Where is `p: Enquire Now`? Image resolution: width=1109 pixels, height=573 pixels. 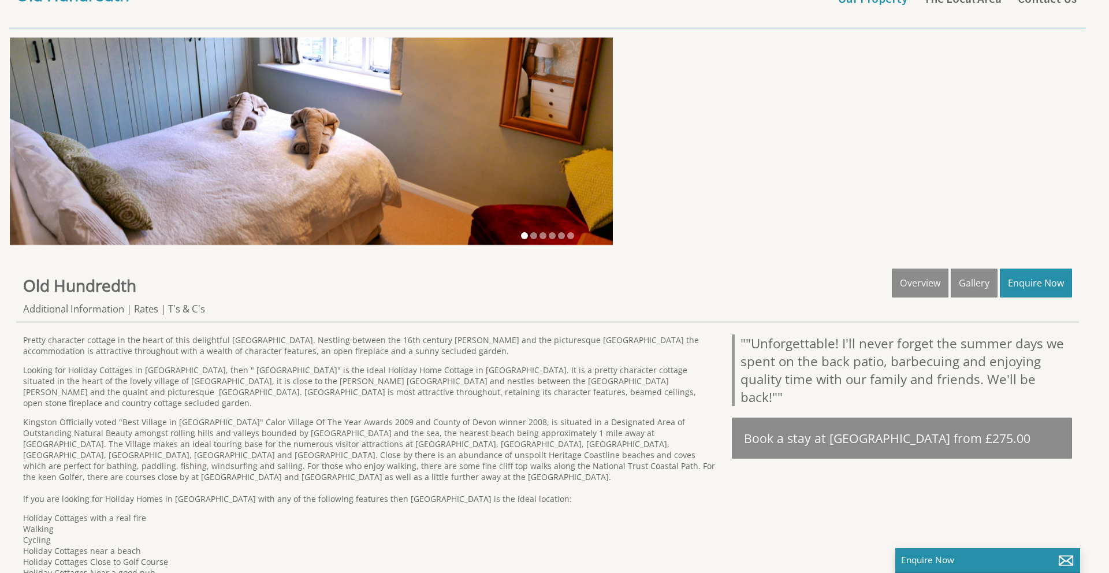
p: Enquire Now is located at coordinates (988, 560).